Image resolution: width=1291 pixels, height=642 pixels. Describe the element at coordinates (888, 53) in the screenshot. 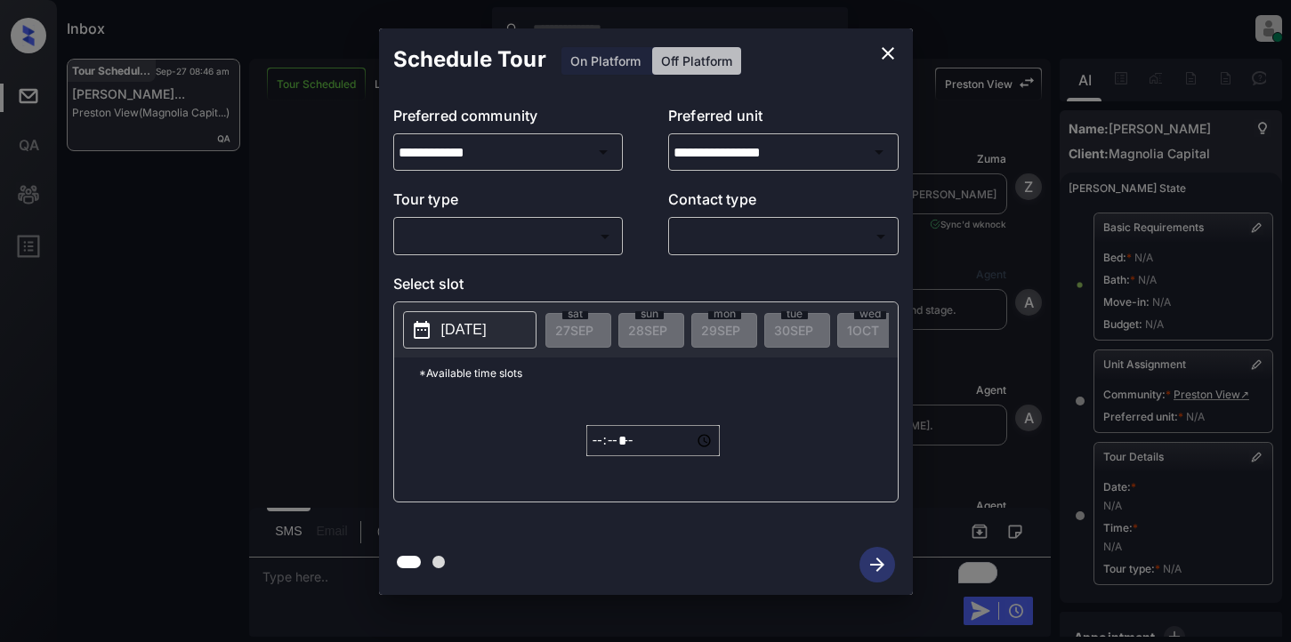

I see `button: close` at that location.